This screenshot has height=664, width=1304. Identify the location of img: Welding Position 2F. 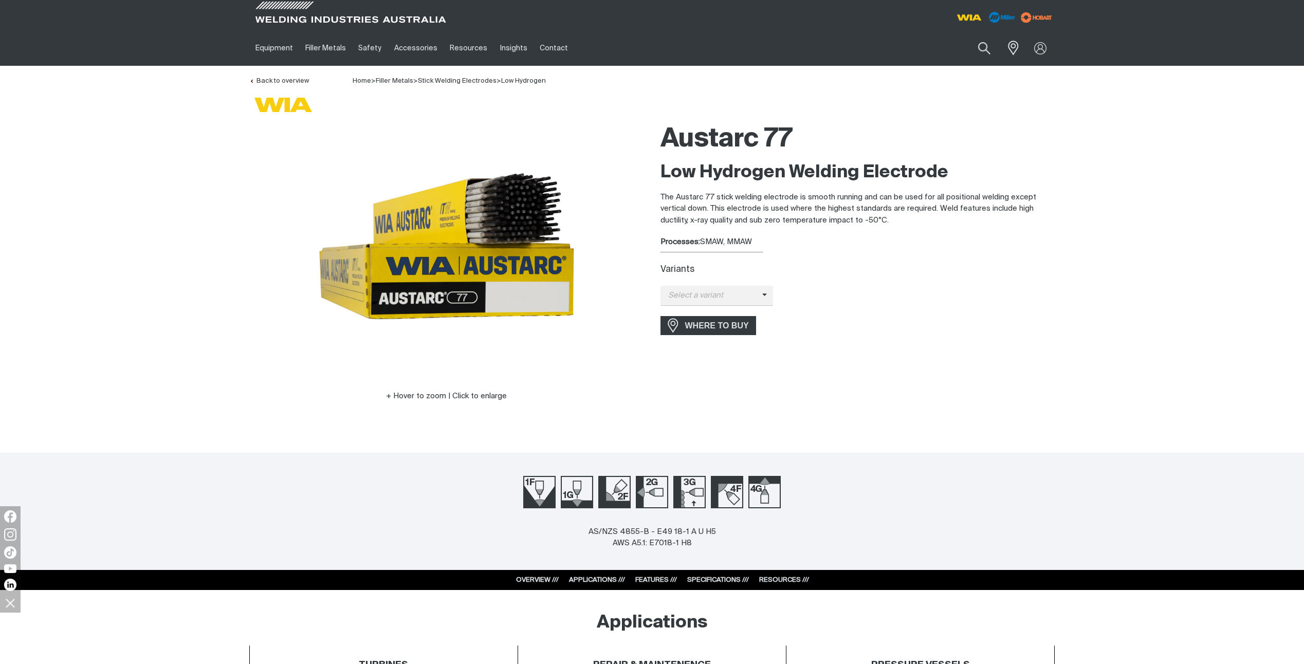
(614, 492).